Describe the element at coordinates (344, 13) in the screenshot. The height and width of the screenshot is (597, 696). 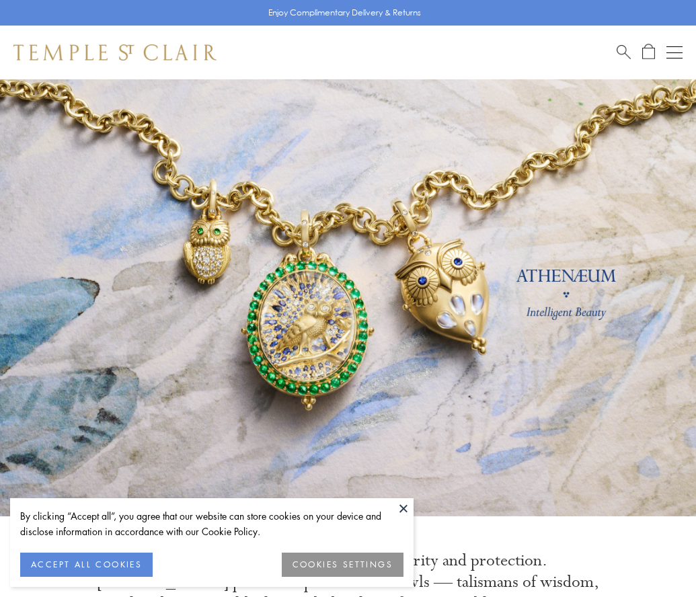
I see `p: Enjoy Complimentary Delivery & Returns` at that location.